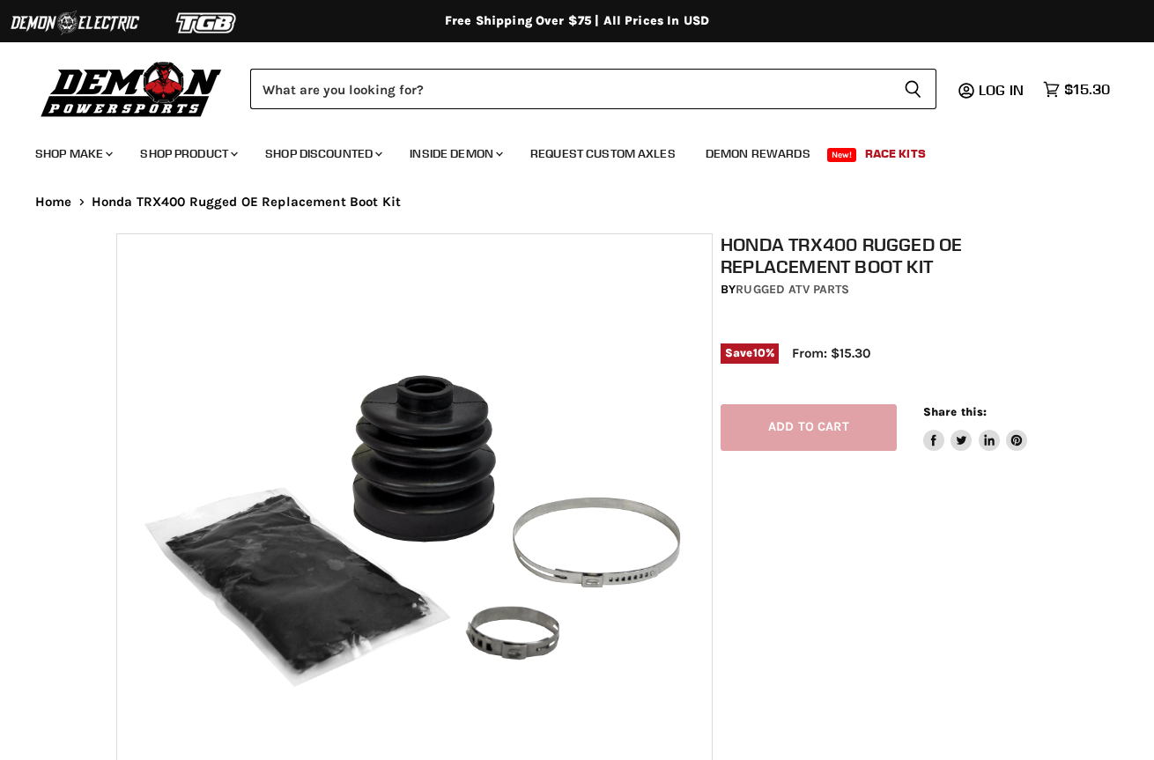  Describe the element at coordinates (882, 290) in the screenshot. I see `div: by` at that location.